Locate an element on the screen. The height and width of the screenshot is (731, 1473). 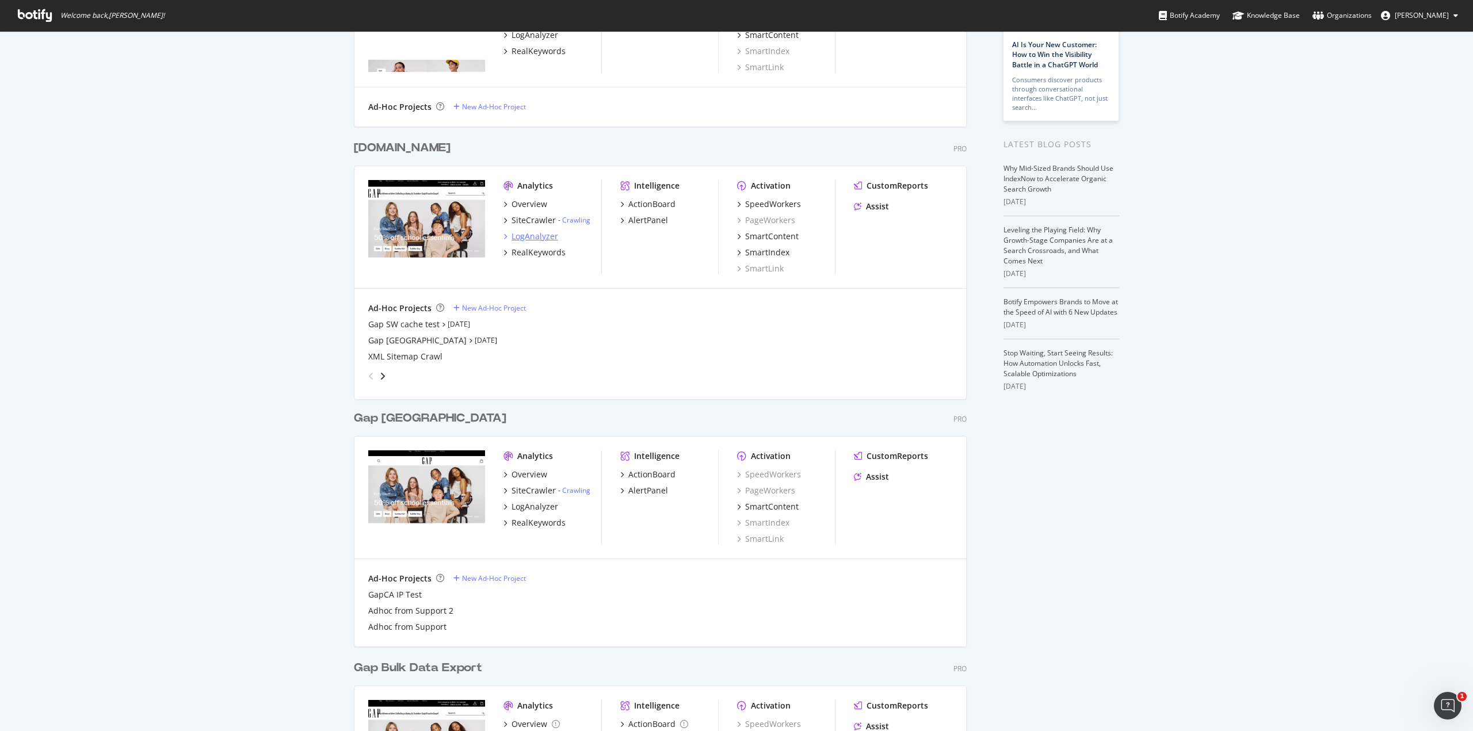
a: SiteCrawler- Crawling is located at coordinates (547, 220).